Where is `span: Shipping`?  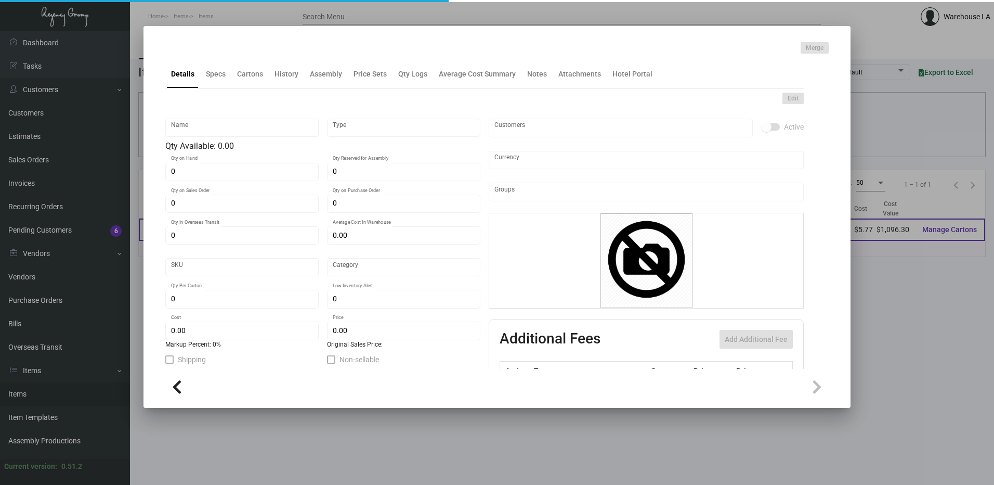 span: Shipping is located at coordinates (192, 359).